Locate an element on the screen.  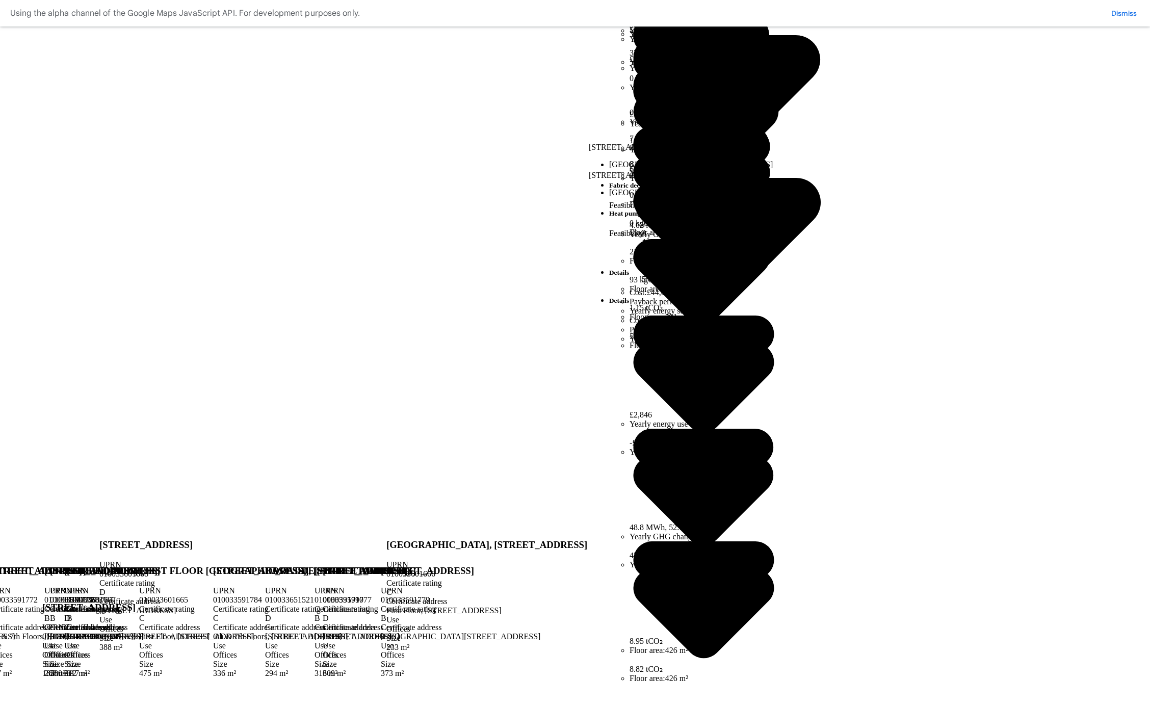
div: 010033591788 is located at coordinates (129, 600).